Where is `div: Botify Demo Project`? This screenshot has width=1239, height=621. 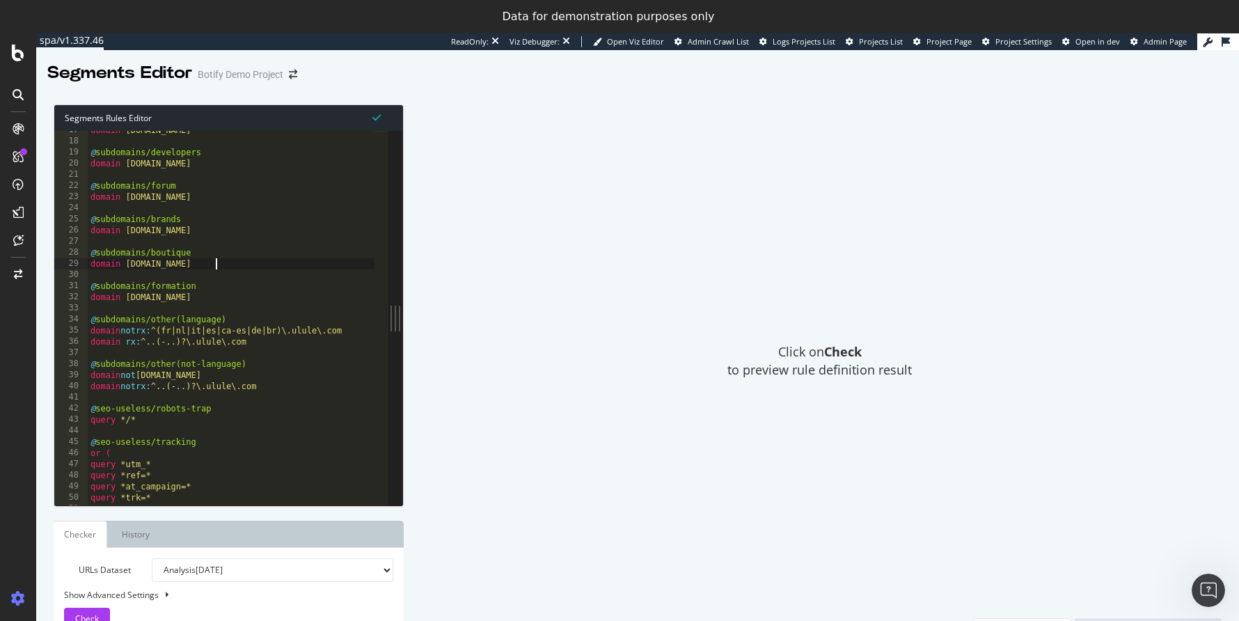
div: Botify Demo Project is located at coordinates (240, 74).